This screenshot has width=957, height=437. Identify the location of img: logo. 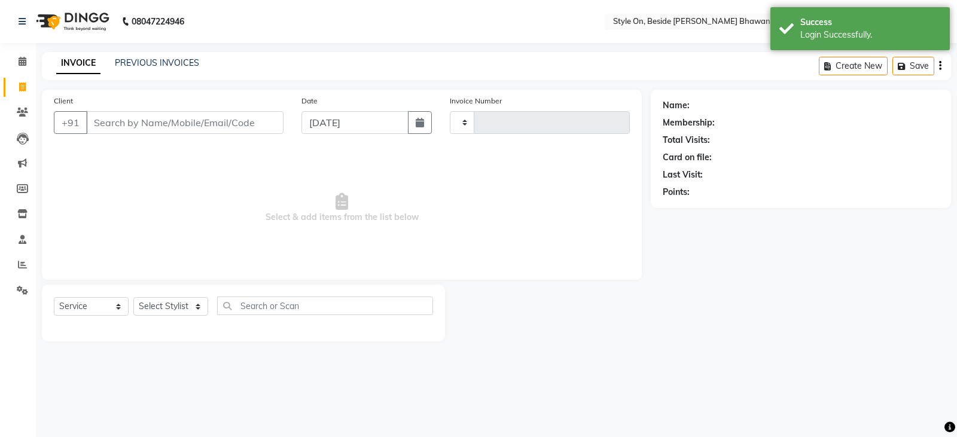
(71, 22).